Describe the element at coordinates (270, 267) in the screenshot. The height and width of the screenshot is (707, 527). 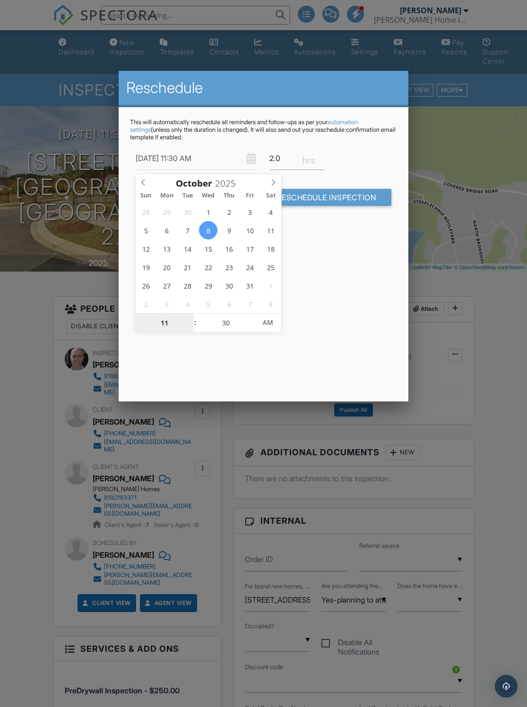
I see `span: October 25, 2025` at that location.